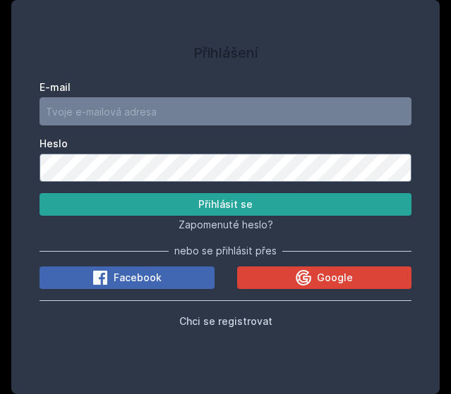  I want to click on button: Chci se registrovat, so click(226, 321).